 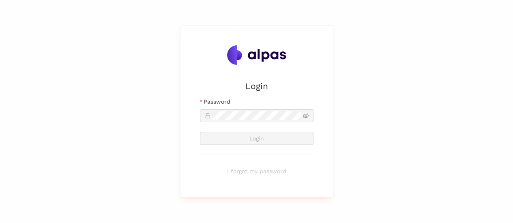 I want to click on span: lock, so click(x=208, y=116).